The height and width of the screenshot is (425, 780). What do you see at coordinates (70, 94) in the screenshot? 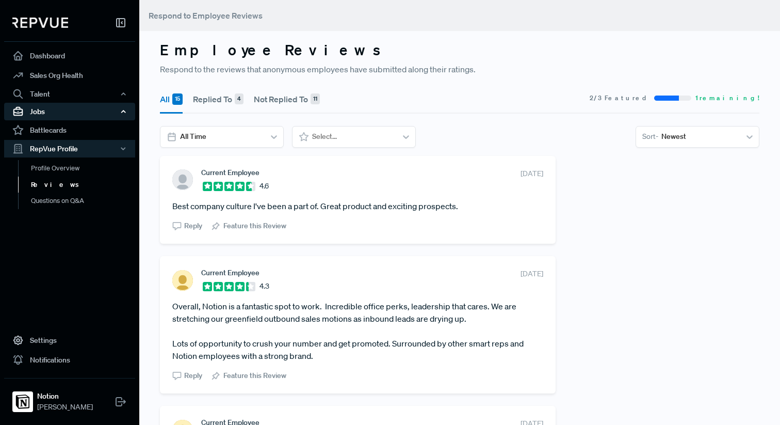
I see `button: Talent` at bounding box center [70, 94].